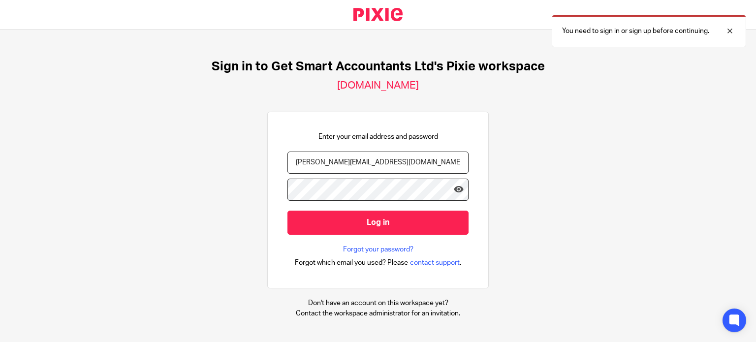 The image size is (756, 342). I want to click on h1: Sign in to Get Smart Accountants Ltd's Pixie workspace, so click(378, 66).